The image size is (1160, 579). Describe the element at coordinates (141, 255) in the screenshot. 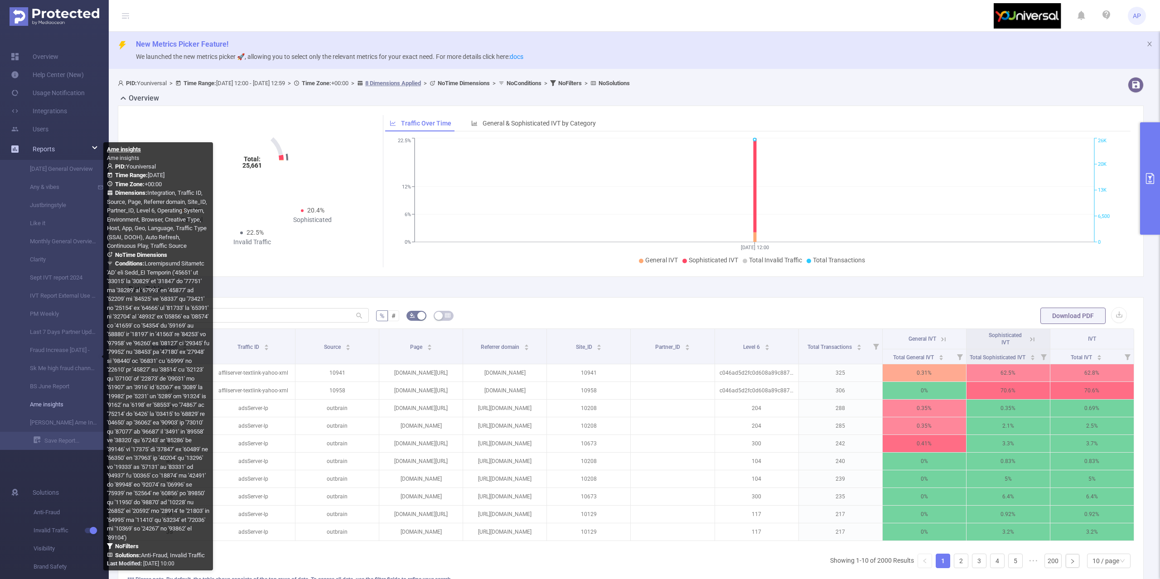

I see `b: No Time Dimensions` at that location.